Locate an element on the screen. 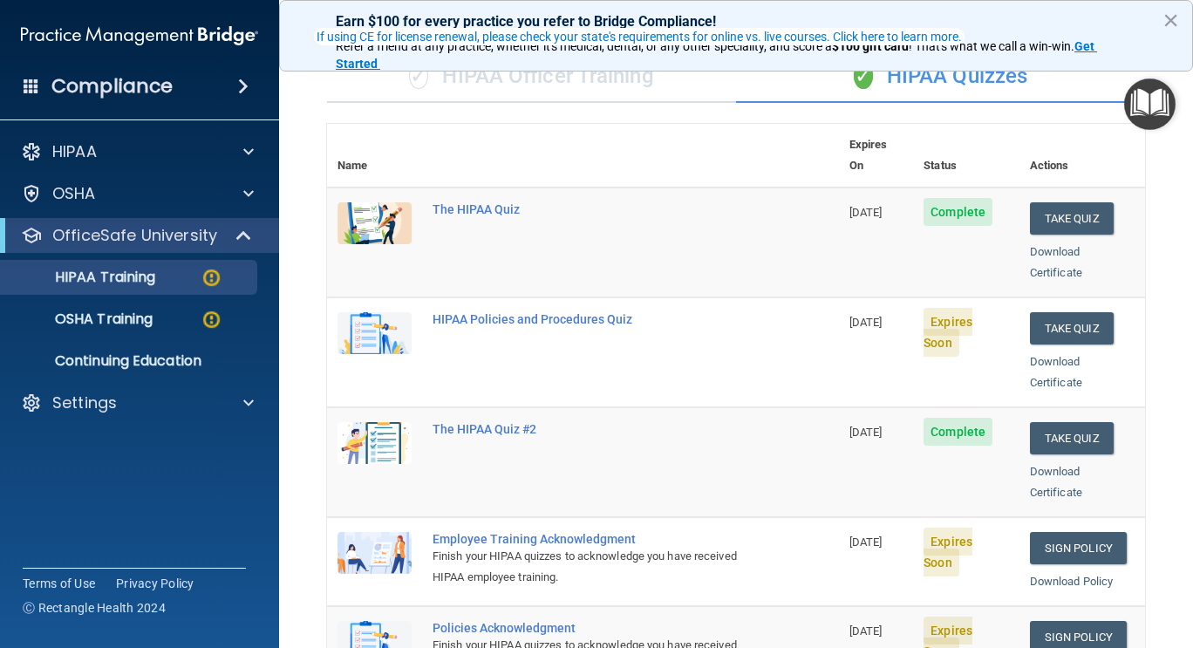 Image resolution: width=1193 pixels, height=648 pixels. p: Earn $100 for every practice you refer to Bridge Compliance! is located at coordinates (736, 21).